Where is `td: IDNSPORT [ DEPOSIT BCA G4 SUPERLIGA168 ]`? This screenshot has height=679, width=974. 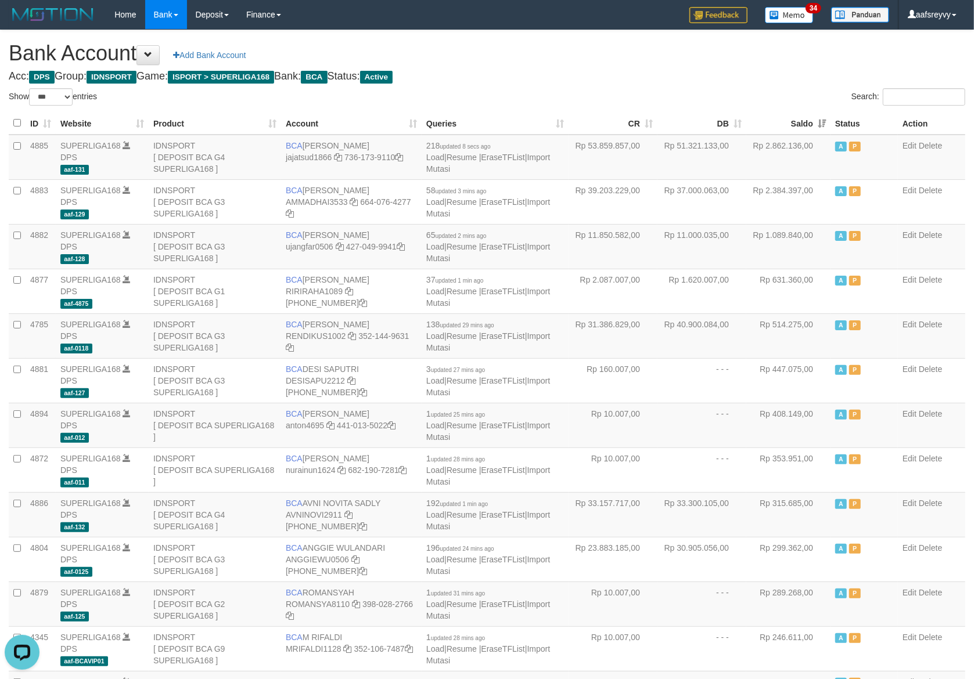
td: IDNSPORT [ DEPOSIT BCA G4 SUPERLIGA168 ] is located at coordinates (215, 514).